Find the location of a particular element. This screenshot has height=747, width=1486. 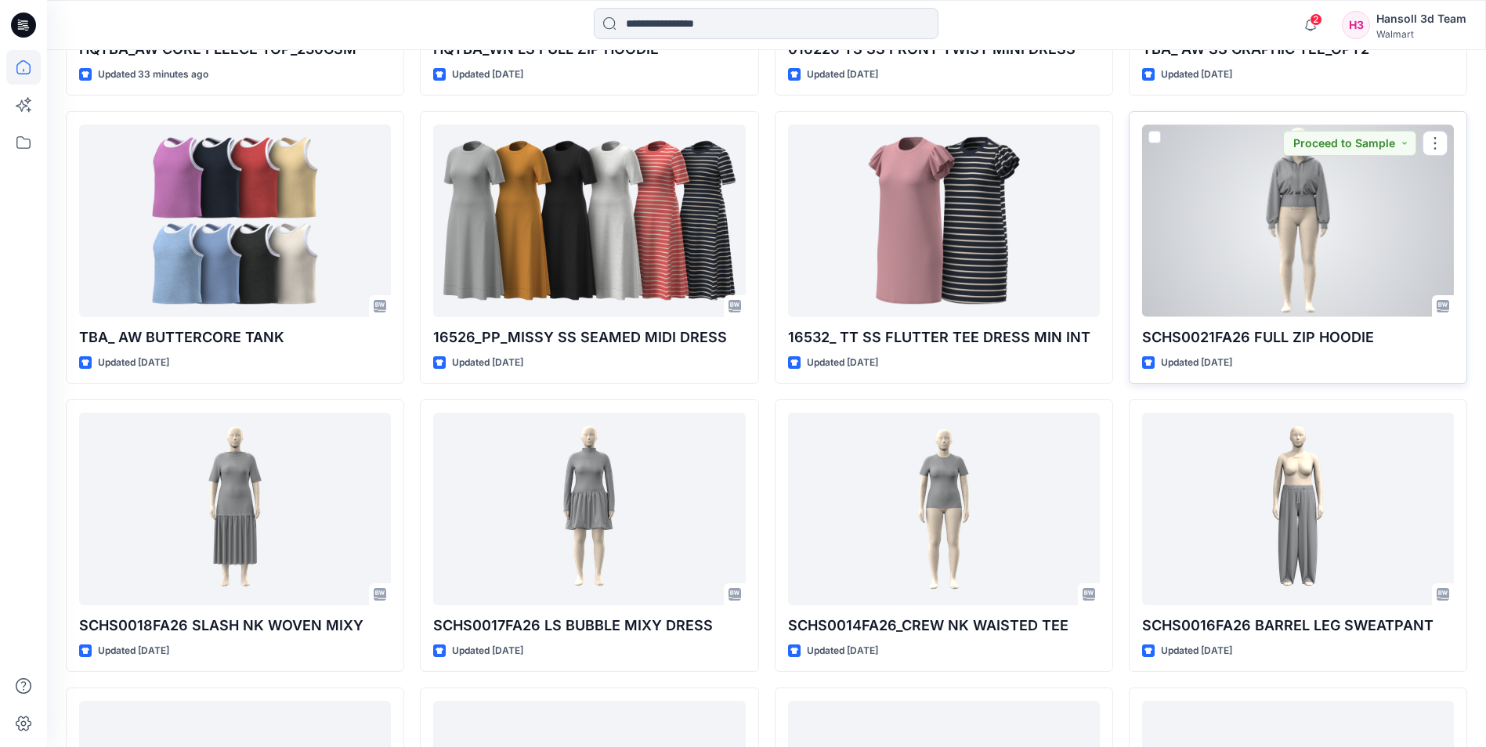

p: SCHS0017FA26 LS BUBBLE MIXY DRESS is located at coordinates (589, 626).